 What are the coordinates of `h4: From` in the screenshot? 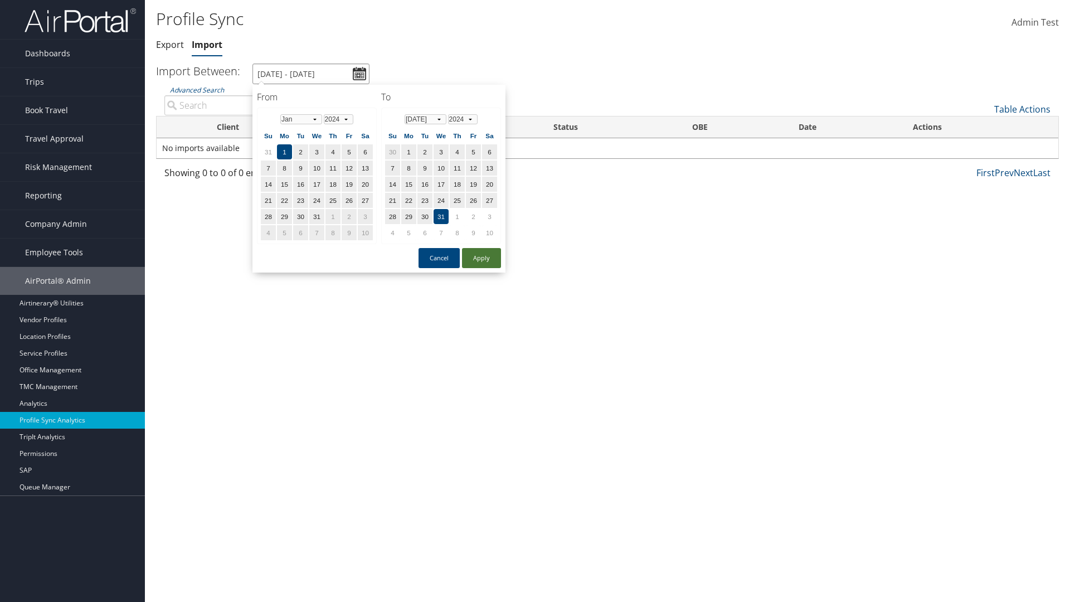 It's located at (317, 97).